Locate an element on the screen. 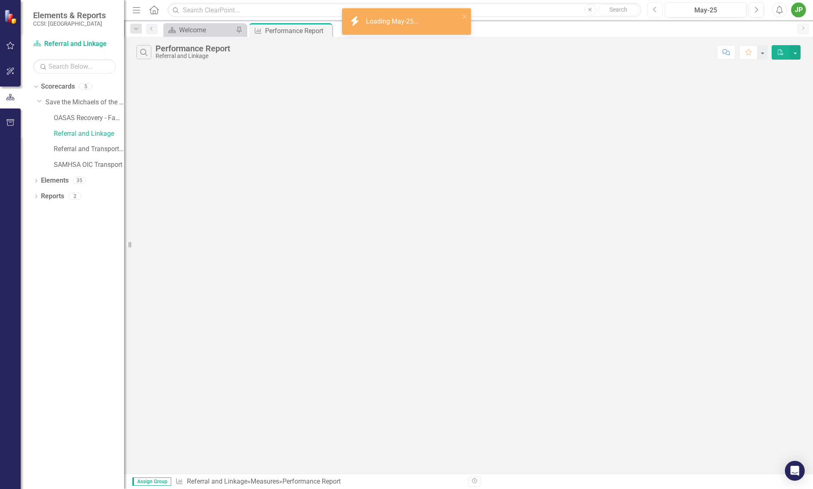 The width and height of the screenshot is (813, 489). a: Referral and Transportation is located at coordinates (89, 149).